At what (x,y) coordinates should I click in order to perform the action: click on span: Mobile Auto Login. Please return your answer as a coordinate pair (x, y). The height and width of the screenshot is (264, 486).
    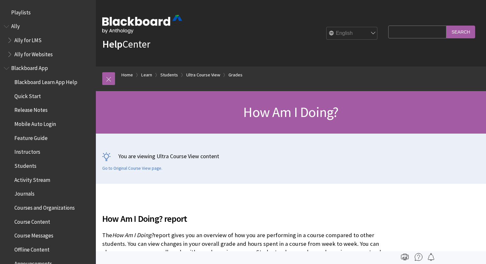
    Looking at the image, I should click on (35, 123).